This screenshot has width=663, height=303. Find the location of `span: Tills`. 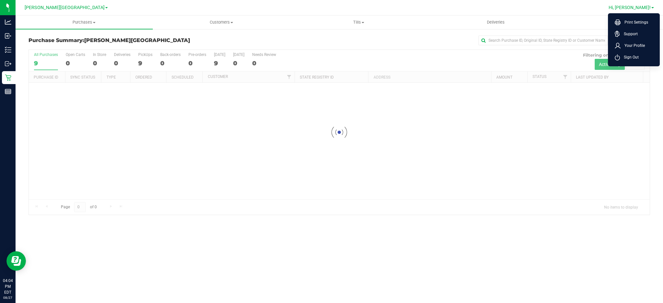

span: Tills is located at coordinates (359, 22).